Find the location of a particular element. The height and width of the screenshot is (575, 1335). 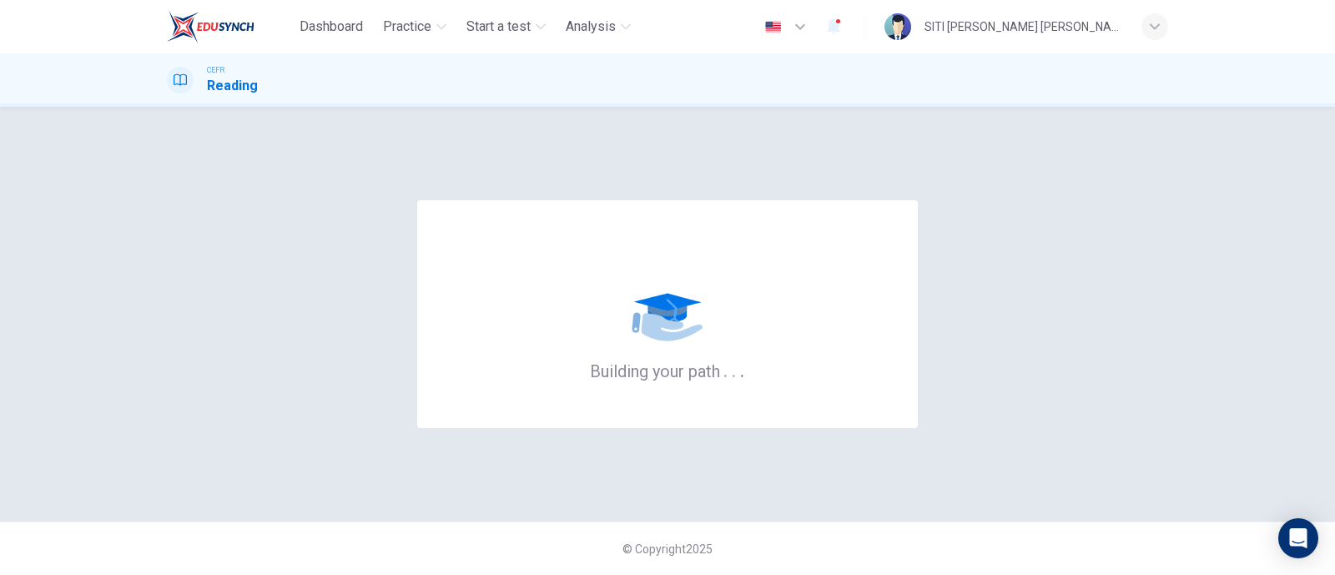

div: Open Intercom Messenger is located at coordinates (1298, 538).